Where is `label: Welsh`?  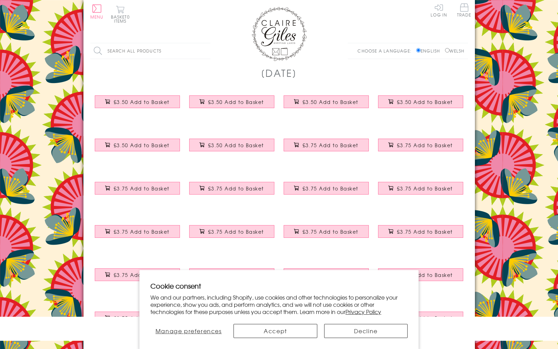
label: Welsh is located at coordinates (454, 51).